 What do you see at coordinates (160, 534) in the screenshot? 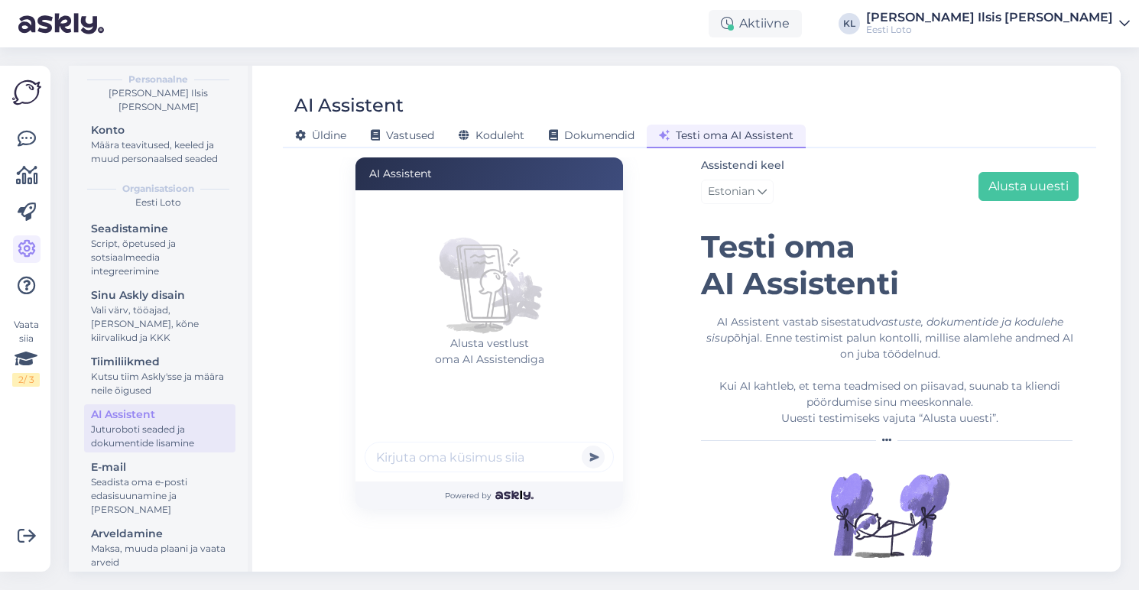
I see `div: Arveldamine` at bounding box center [160, 534].